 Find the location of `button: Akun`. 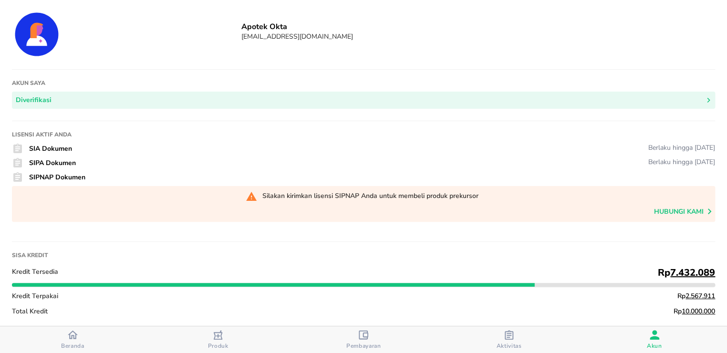

button: Akun is located at coordinates (654, 340).